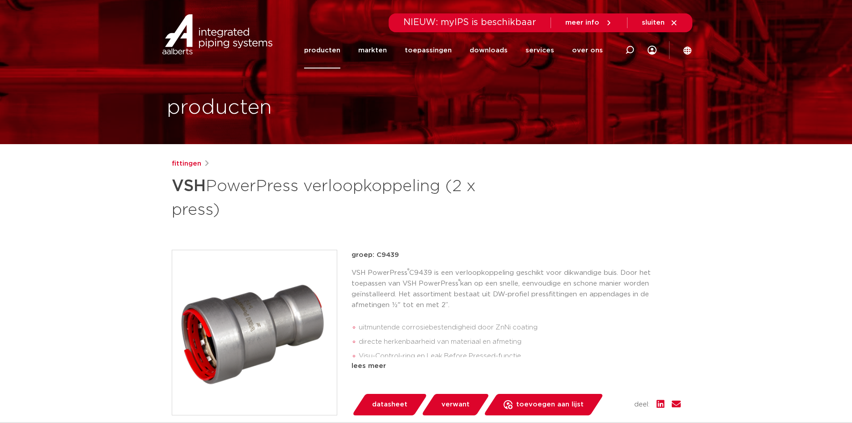  What do you see at coordinates (372, 50) in the screenshot?
I see `a: markten` at bounding box center [372, 50].